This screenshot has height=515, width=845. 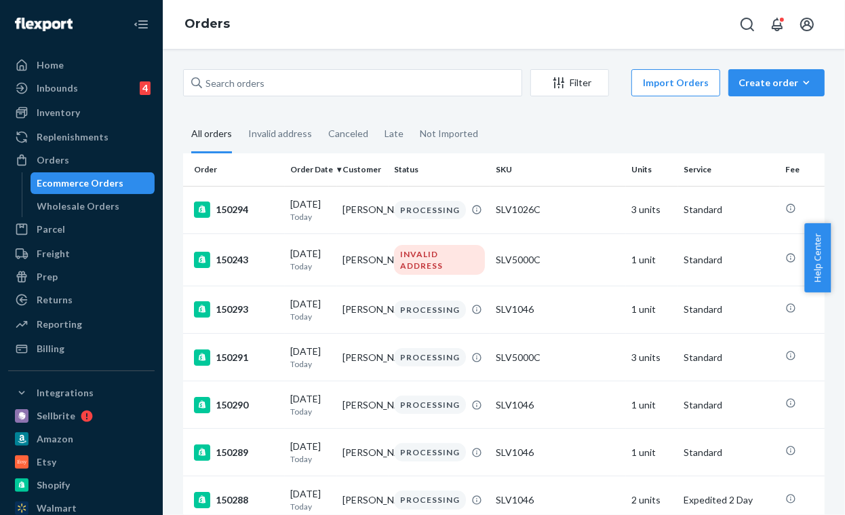 I want to click on div: Home, so click(x=50, y=65).